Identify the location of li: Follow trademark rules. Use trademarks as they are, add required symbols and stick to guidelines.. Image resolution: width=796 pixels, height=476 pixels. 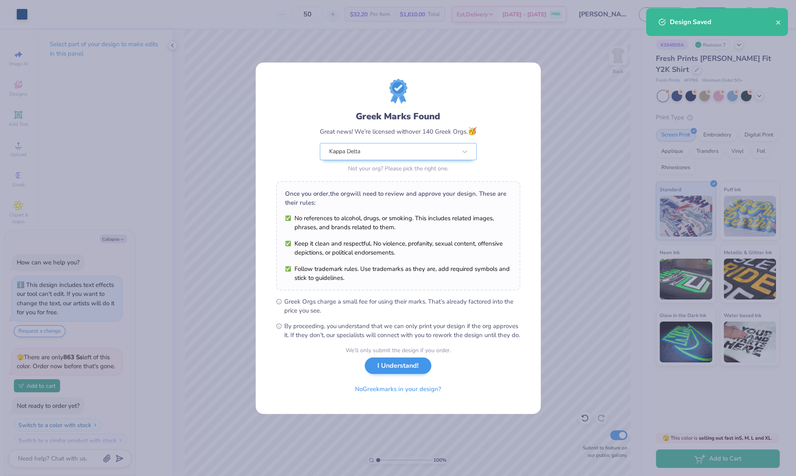
(398, 273).